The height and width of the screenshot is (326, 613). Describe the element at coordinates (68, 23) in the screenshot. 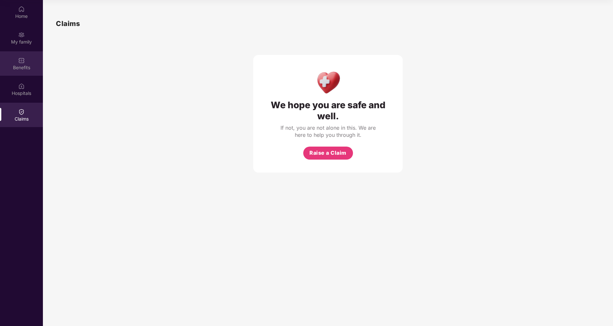

I see `h1: Claims` at that location.